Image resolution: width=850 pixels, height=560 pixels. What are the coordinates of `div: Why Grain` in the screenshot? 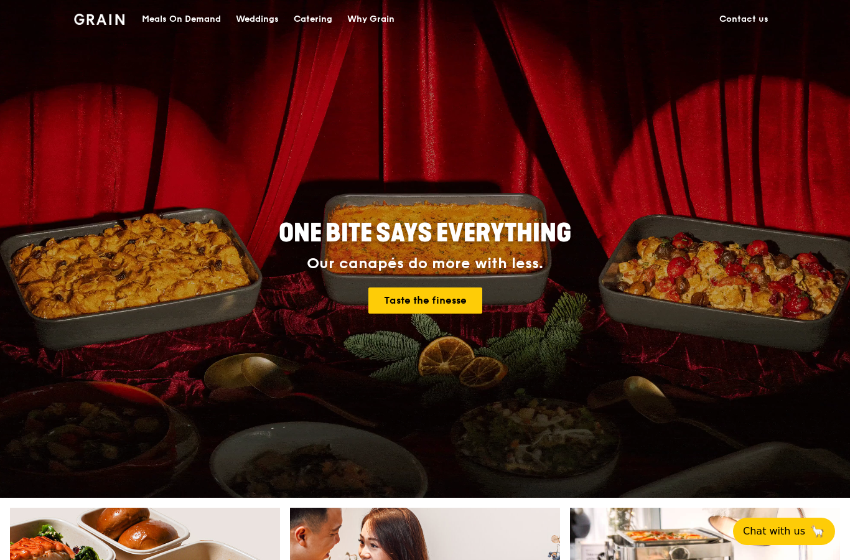 It's located at (371, 19).